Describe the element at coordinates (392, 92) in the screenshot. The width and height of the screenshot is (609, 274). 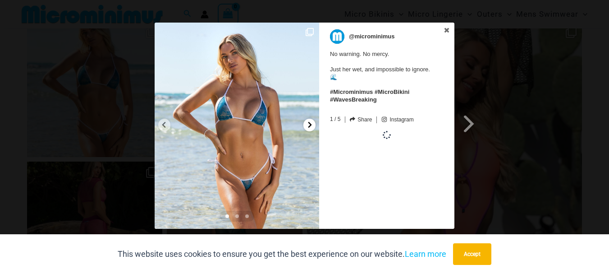
I see `a: #MicroBikini` at that location.